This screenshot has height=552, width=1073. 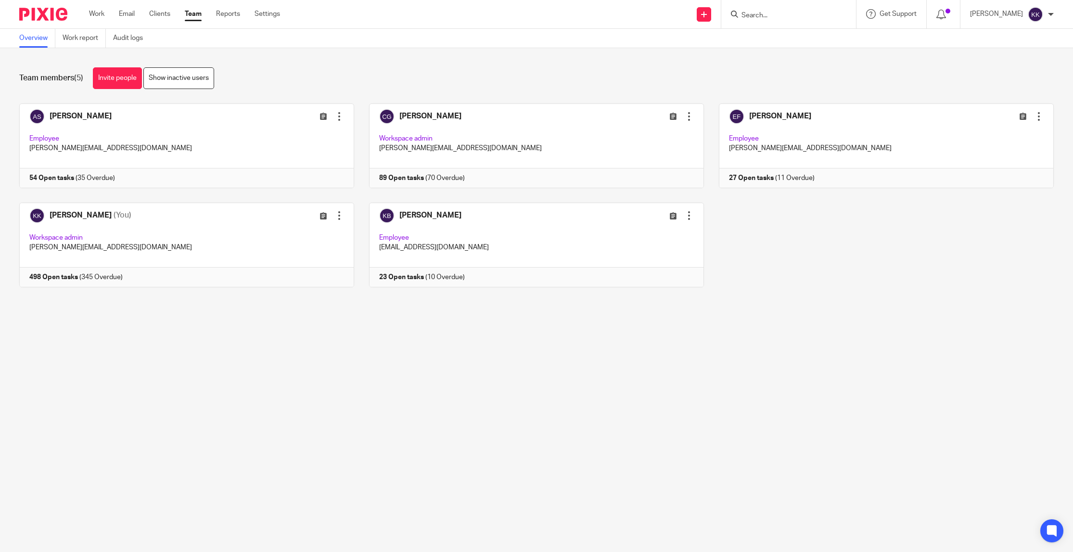 I want to click on span: (5), so click(x=78, y=78).